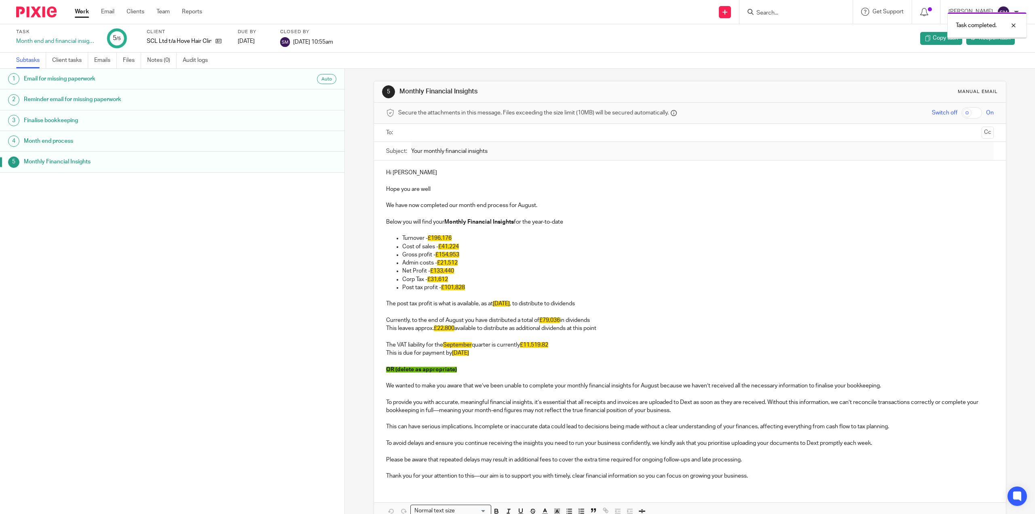  I want to click on a: Emails, so click(105, 60).